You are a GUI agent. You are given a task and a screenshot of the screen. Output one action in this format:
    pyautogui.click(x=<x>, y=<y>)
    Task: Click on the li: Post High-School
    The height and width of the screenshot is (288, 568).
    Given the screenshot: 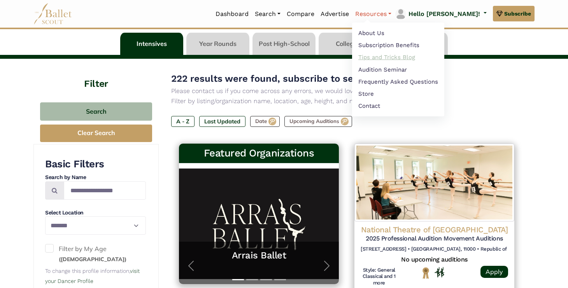 What is the action you would take?
    pyautogui.click(x=284, y=44)
    